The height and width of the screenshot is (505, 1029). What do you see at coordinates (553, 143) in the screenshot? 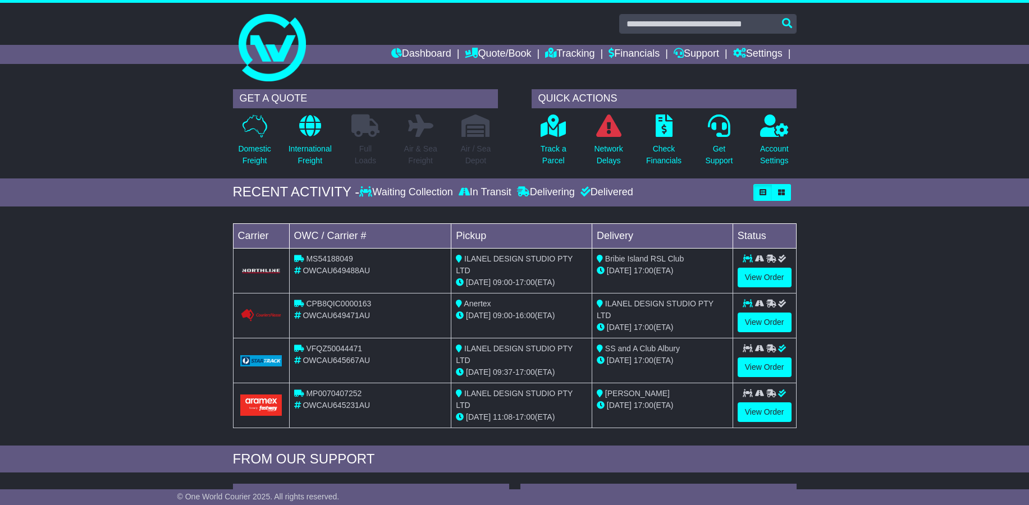
I see `a: Track aParcel` at bounding box center [553, 143].